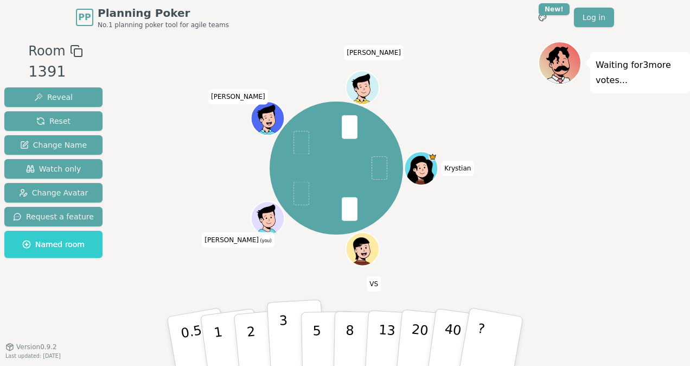  What do you see at coordinates (53, 145) in the screenshot?
I see `span: Change Name` at bounding box center [53, 145].